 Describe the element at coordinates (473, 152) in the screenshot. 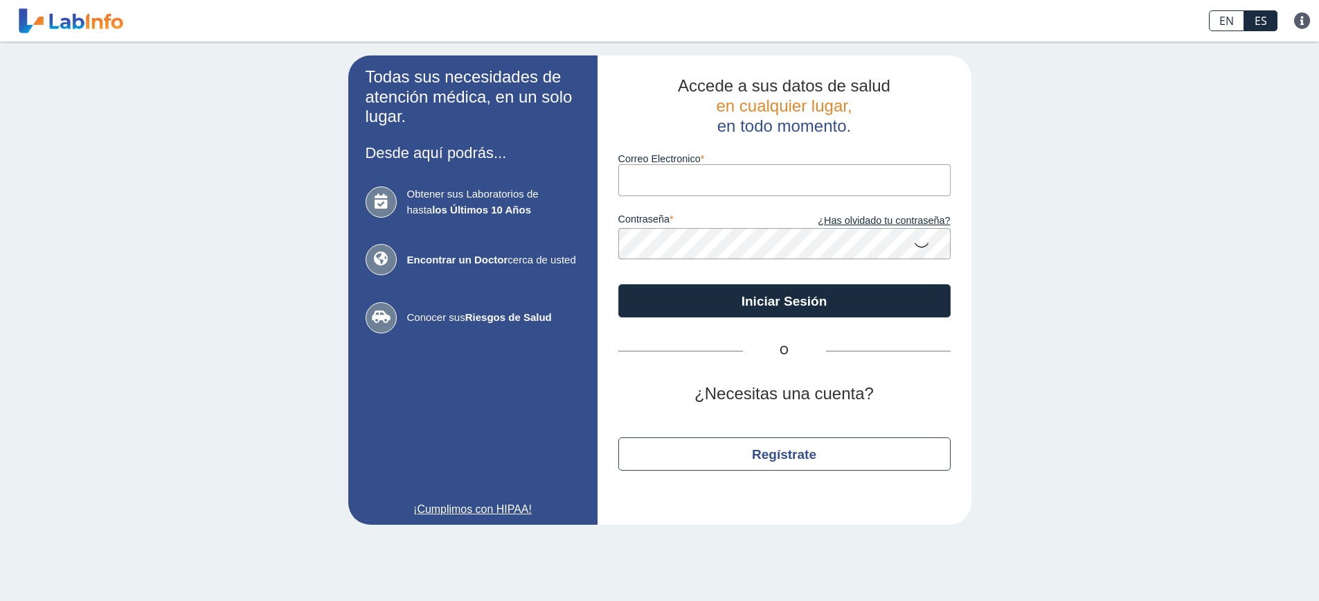

I see `h3: Desde aquí podrás...` at that location.